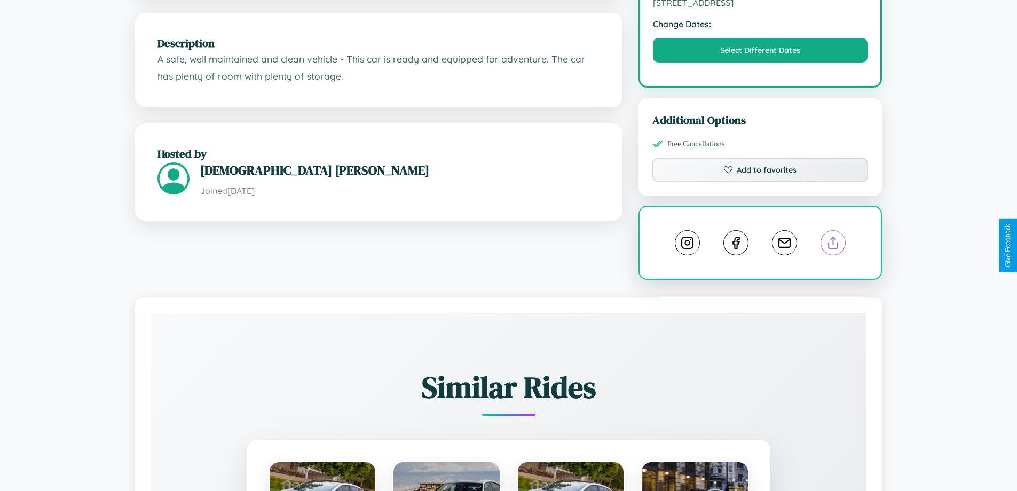  I want to click on h2: Hosted by, so click(378, 153).